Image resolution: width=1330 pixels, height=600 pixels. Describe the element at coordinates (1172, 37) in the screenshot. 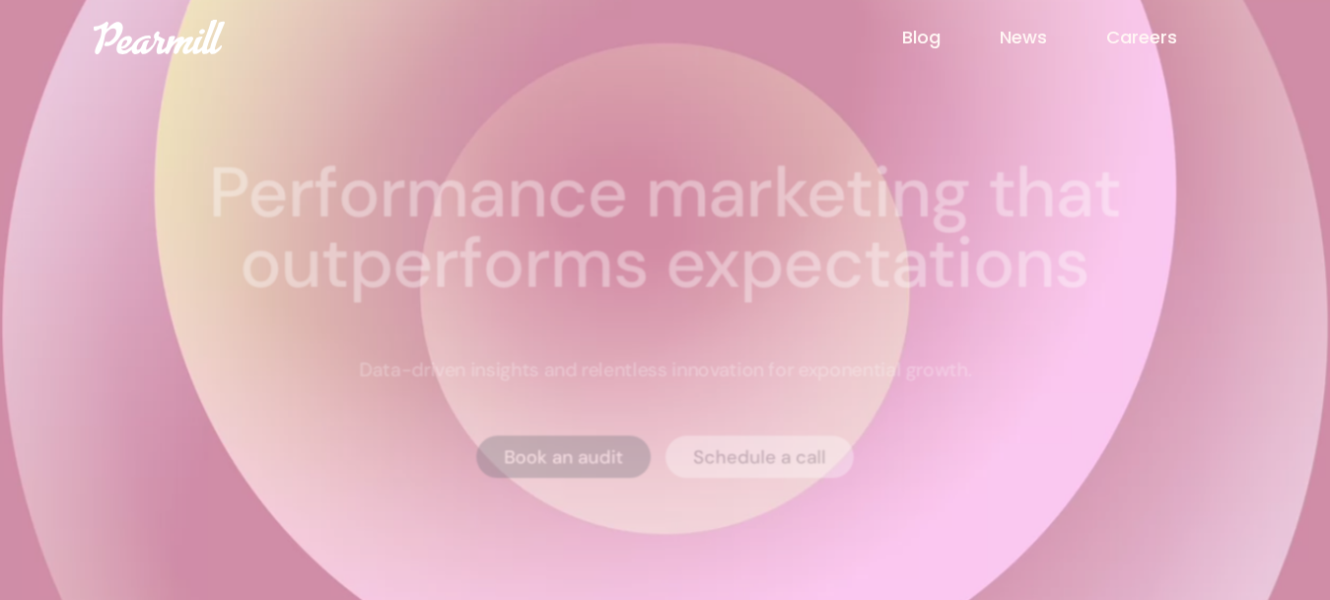

I see `a: Careers` at that location.